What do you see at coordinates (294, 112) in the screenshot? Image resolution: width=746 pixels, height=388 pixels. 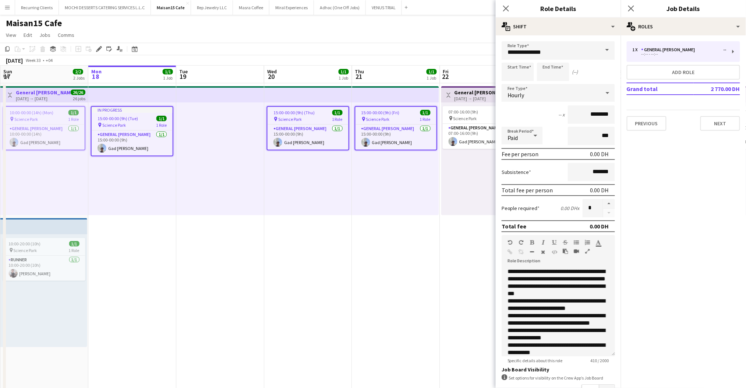 I see `span: 15:00-00:00 (9h) (Thu)` at bounding box center [294, 112].